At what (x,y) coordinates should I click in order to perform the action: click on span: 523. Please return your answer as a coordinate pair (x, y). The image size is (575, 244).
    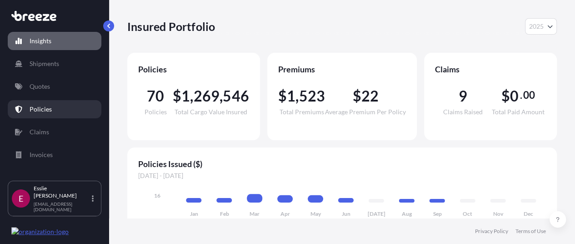
    Looking at the image, I should click on (312, 96).